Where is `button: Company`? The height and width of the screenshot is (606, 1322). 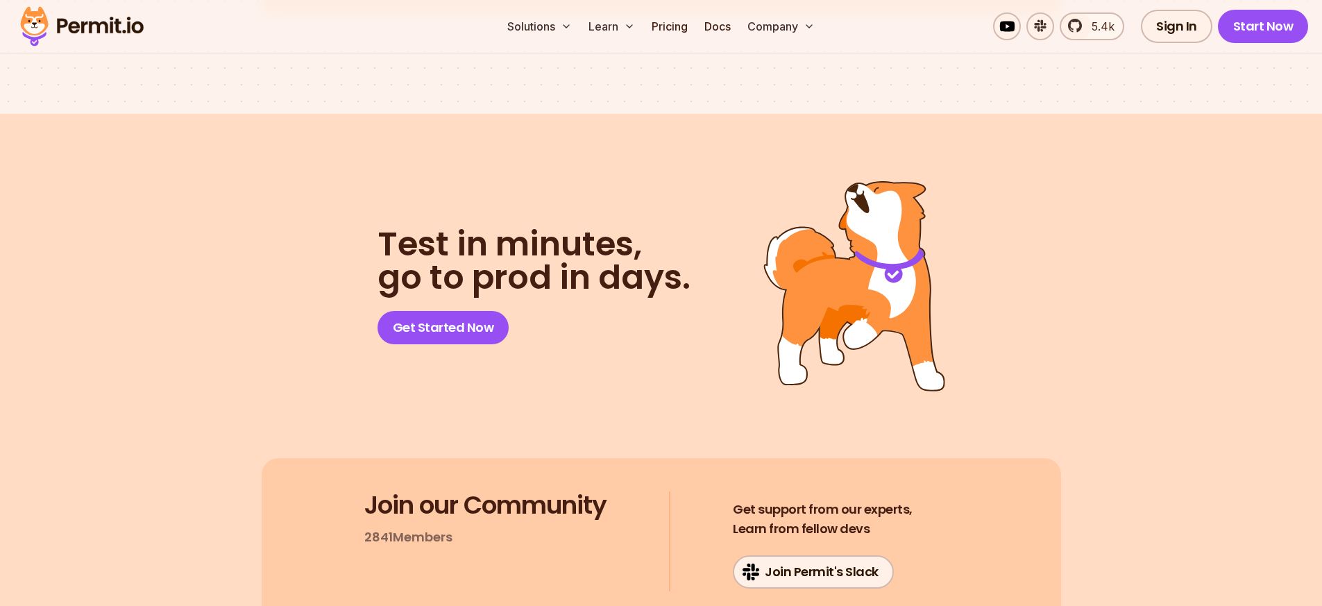
button: Company is located at coordinates (781, 26).